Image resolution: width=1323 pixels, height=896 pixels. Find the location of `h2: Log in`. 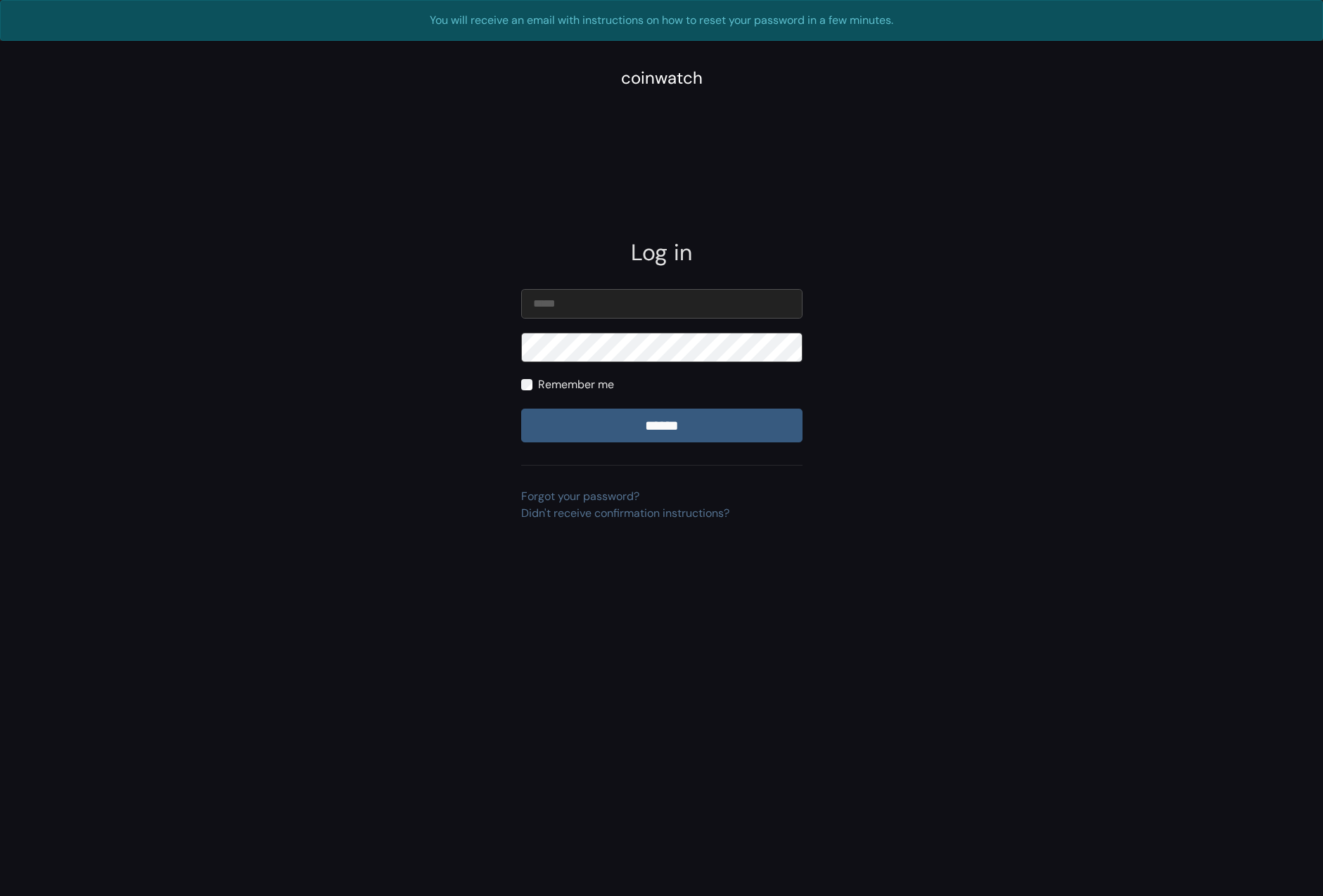

h2: Log in is located at coordinates (662, 253).